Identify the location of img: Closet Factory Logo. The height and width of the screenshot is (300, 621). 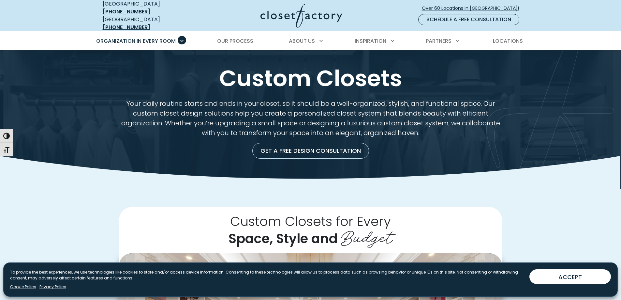
(301, 16).